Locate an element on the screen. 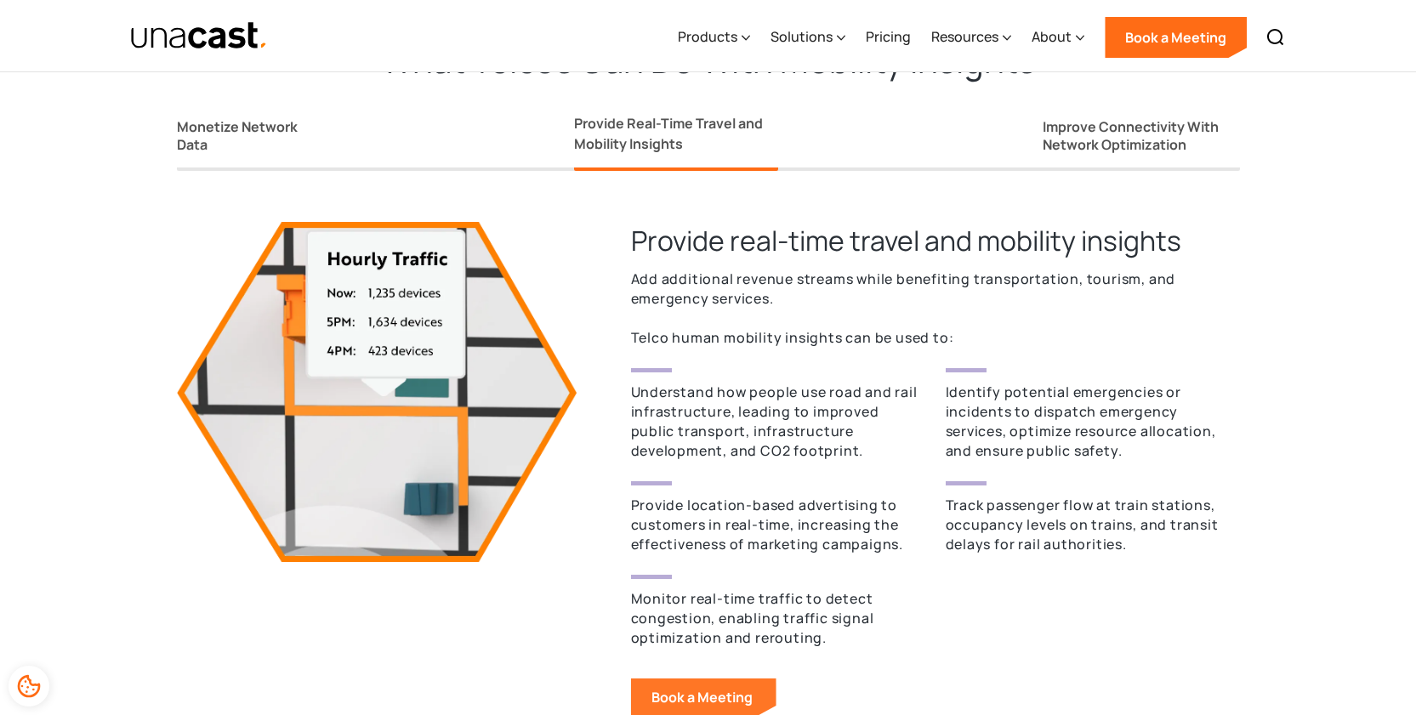 The image size is (1416, 715). a: home is located at coordinates (199, 36).